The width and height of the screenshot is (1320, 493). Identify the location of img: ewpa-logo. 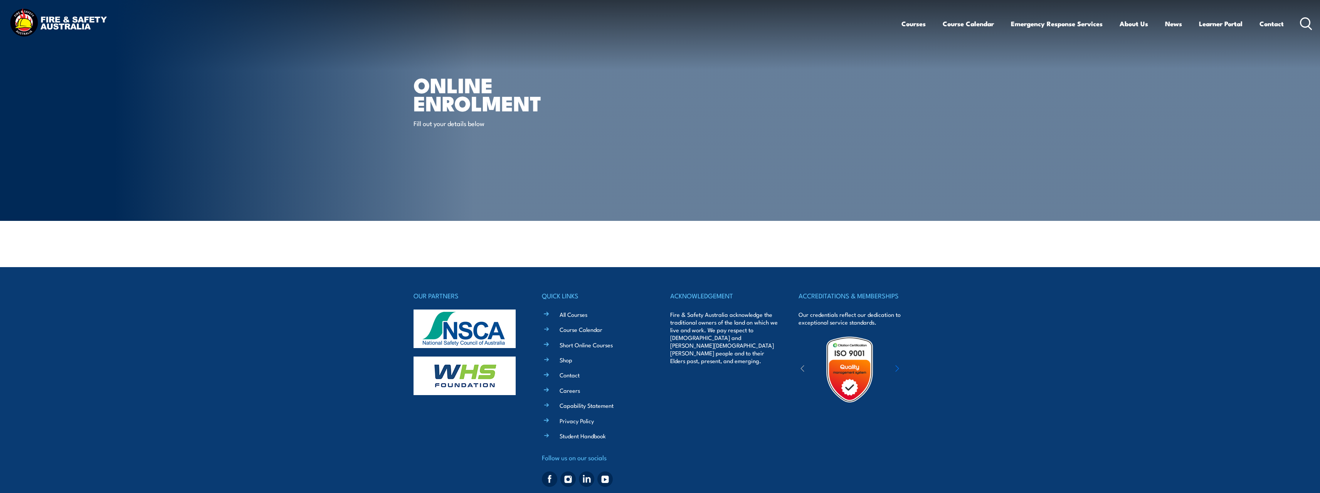
(918, 369).